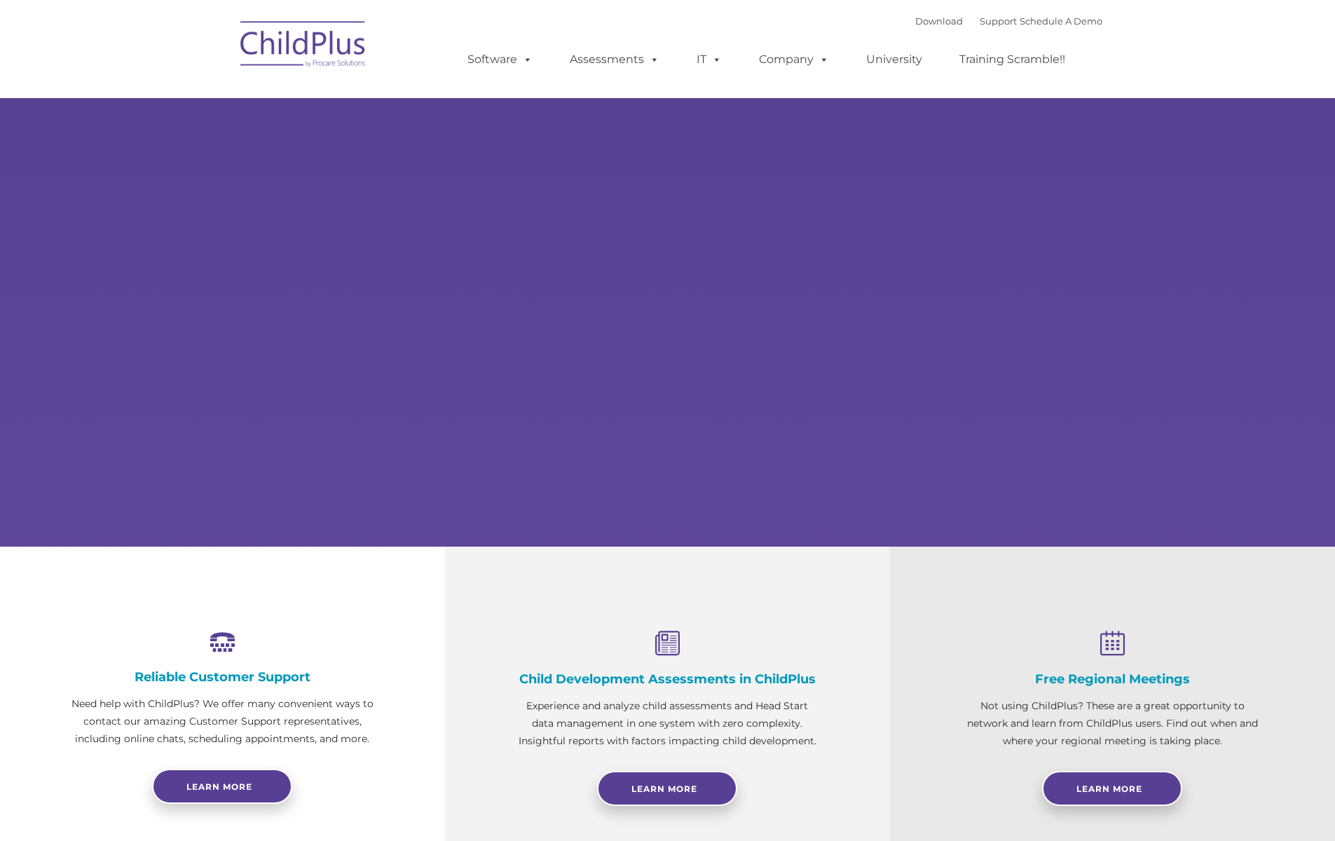 This screenshot has width=1335, height=841. Describe the element at coordinates (709, 60) in the screenshot. I see `a: IT` at that location.